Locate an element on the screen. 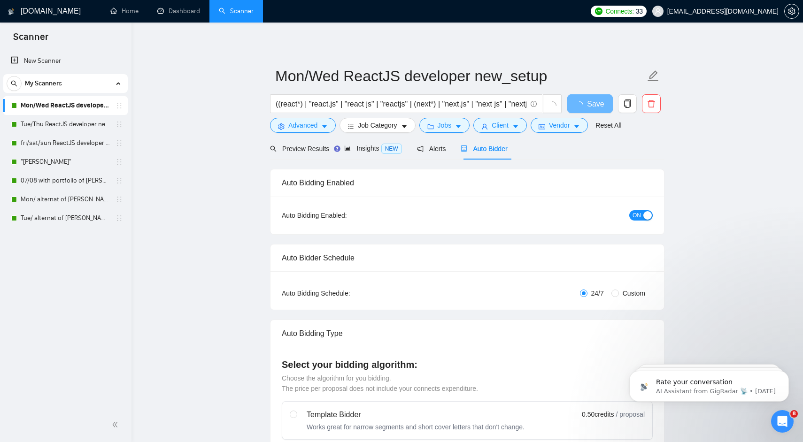 The width and height of the screenshot is (803, 442). span: Jobs is located at coordinates (445, 125).